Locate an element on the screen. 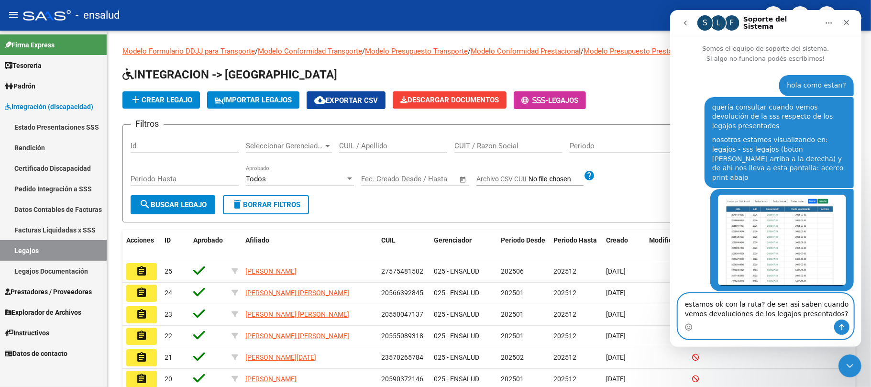 The height and width of the screenshot is (387, 871). datatable-header-cell: Creado is located at coordinates (624, 246).